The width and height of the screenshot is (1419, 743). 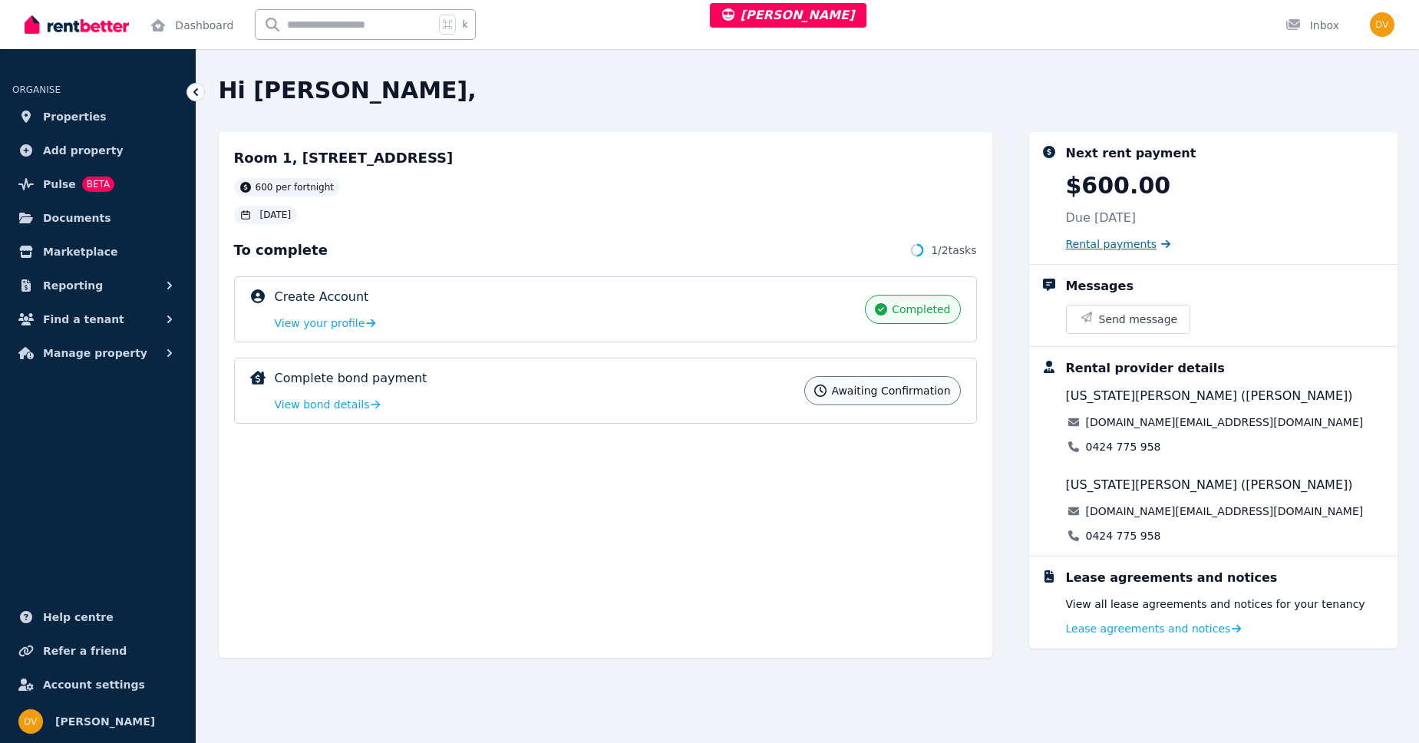 What do you see at coordinates (59, 184) in the screenshot?
I see `span: Pulse` at bounding box center [59, 184].